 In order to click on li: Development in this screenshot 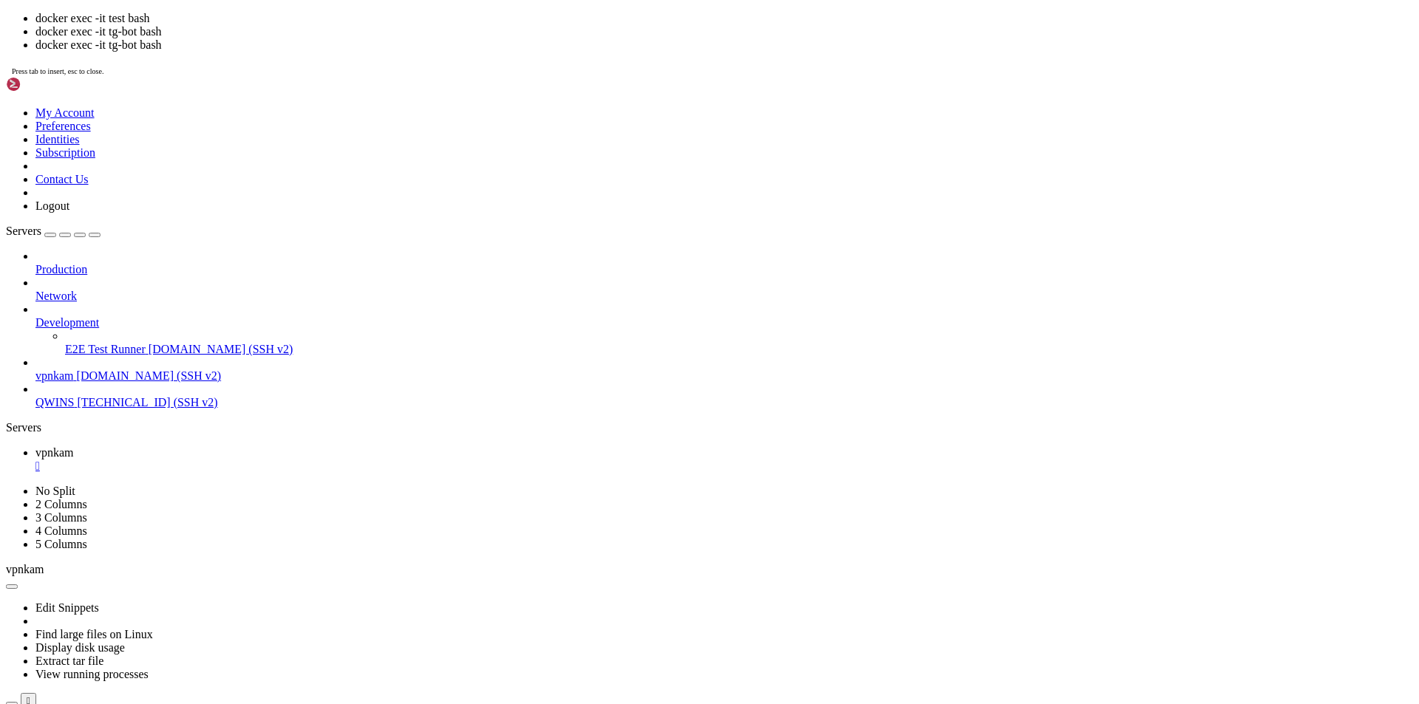, I will do `click(724, 330)`.